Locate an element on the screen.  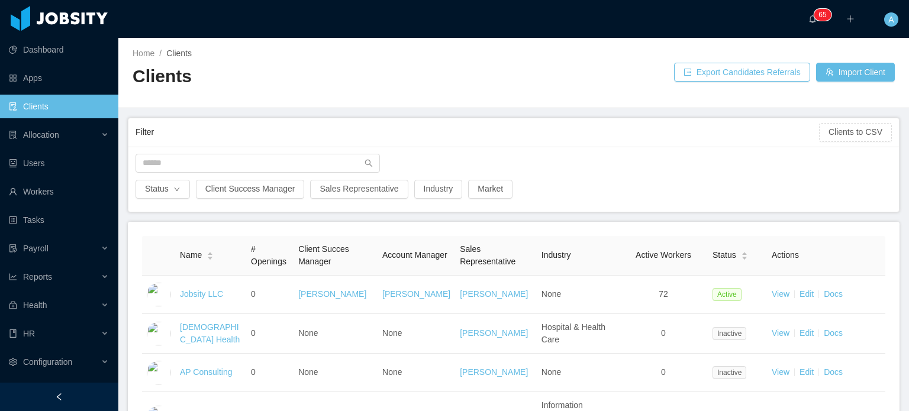
button: Statusicon: down is located at coordinates (163, 189).